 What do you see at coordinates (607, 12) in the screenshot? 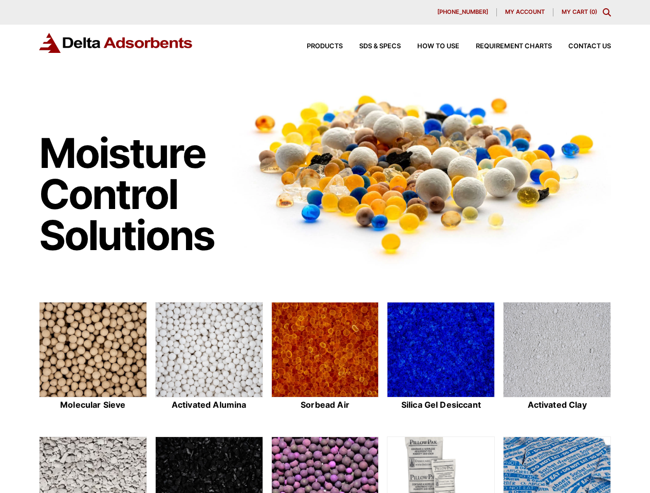
I see `div: Toggle Modal Content` at bounding box center [607, 12].